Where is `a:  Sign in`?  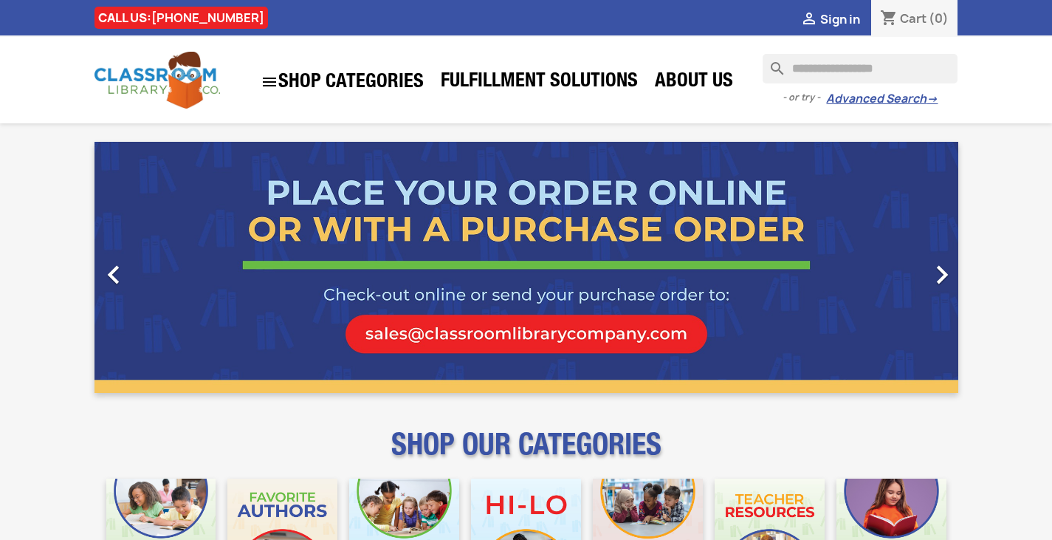
a:  Sign in is located at coordinates (830, 19).